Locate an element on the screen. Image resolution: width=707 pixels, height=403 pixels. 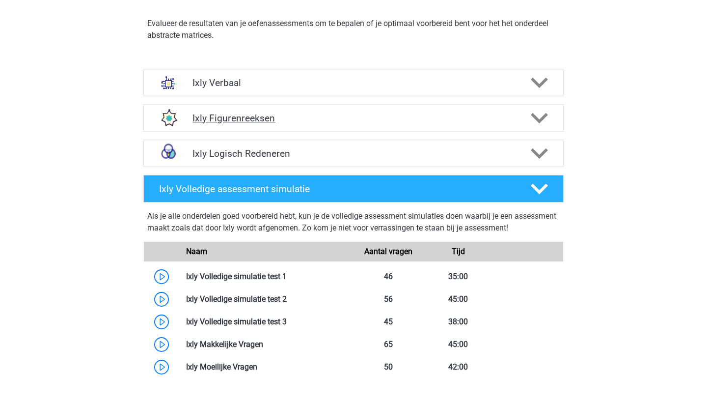
a: analogieen Ixly Verbaal is located at coordinates (354, 82).